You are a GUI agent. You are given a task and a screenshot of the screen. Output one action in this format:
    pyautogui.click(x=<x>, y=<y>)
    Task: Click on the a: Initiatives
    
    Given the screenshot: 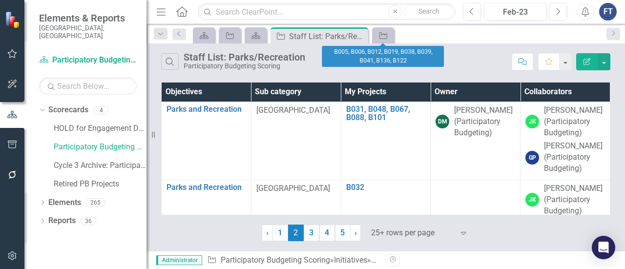 What is the action you would take?
    pyautogui.click(x=350, y=260)
    